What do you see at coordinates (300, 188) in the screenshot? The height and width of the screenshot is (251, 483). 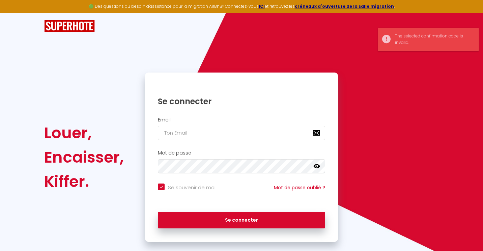 I see `a: Mot de passe oublié ?` at bounding box center [300, 188].